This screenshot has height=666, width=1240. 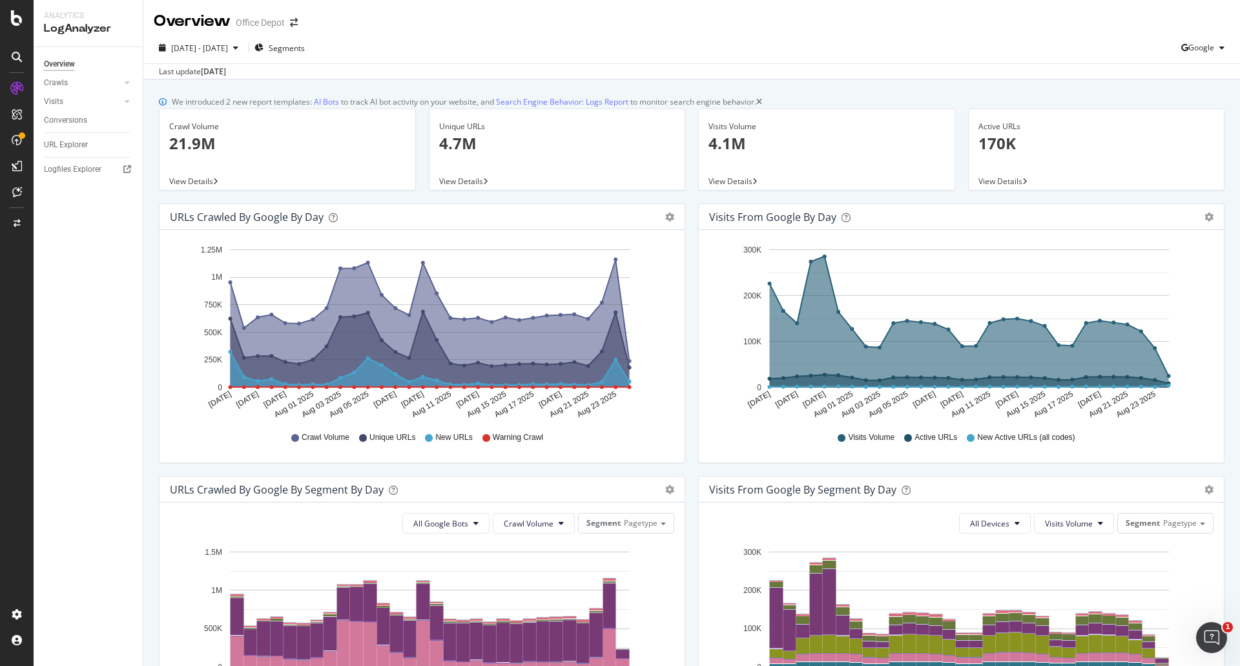 What do you see at coordinates (1228, 627) in the screenshot?
I see `span: 1` at bounding box center [1228, 627].